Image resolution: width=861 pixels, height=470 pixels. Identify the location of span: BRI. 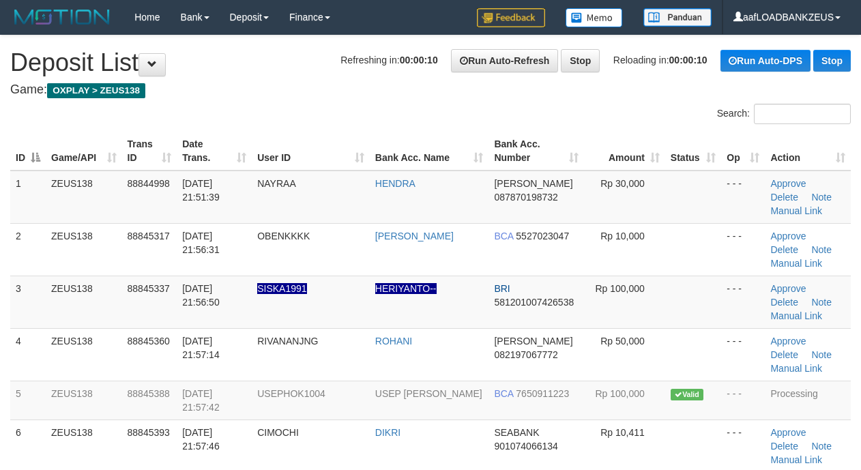
(502, 289).